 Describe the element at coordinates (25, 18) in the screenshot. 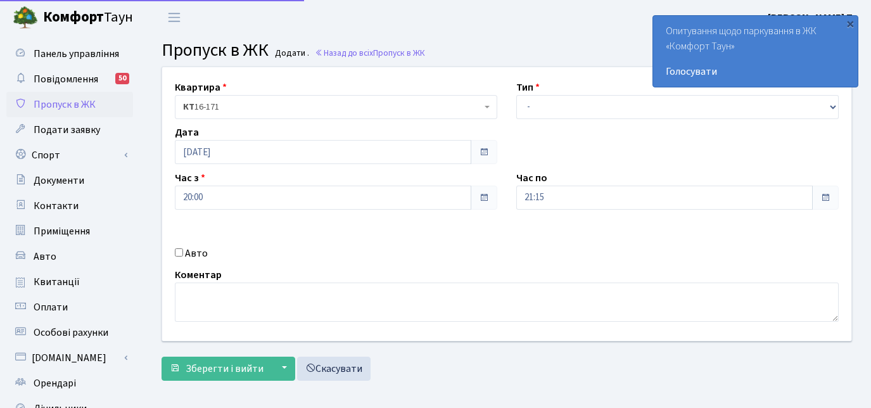

I see `img: logo.png` at that location.